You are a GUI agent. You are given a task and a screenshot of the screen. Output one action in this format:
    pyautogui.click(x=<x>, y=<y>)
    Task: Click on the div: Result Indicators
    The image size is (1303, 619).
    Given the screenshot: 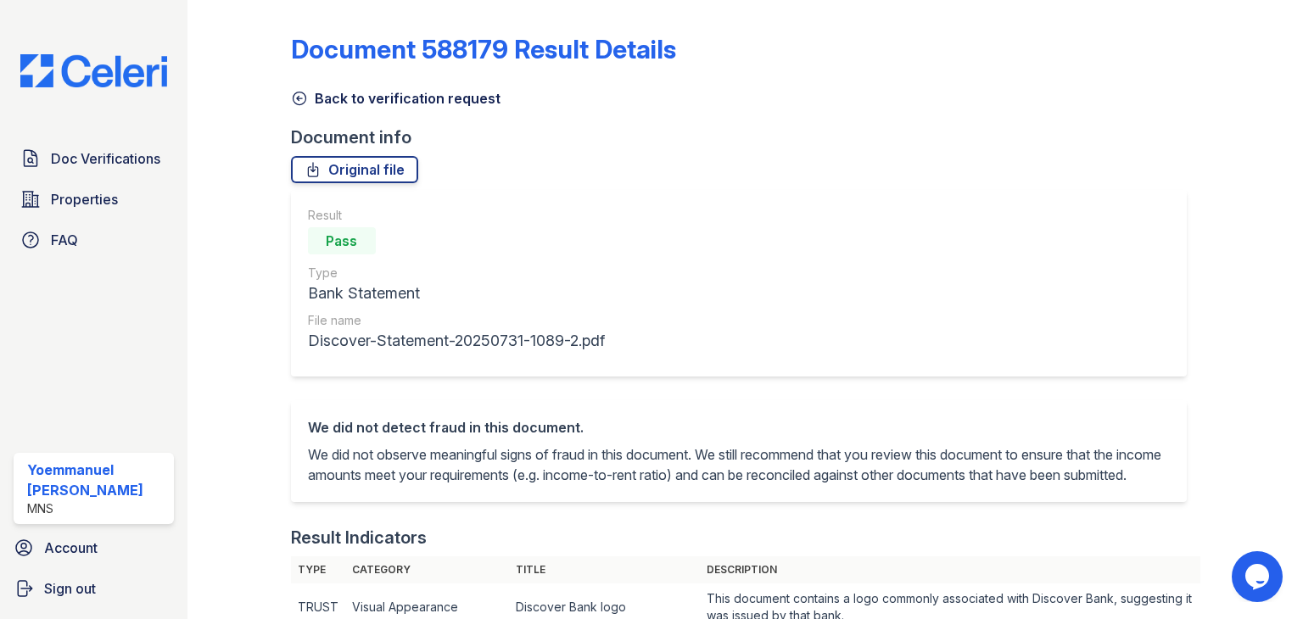 What is the action you would take?
    pyautogui.click(x=359, y=538)
    